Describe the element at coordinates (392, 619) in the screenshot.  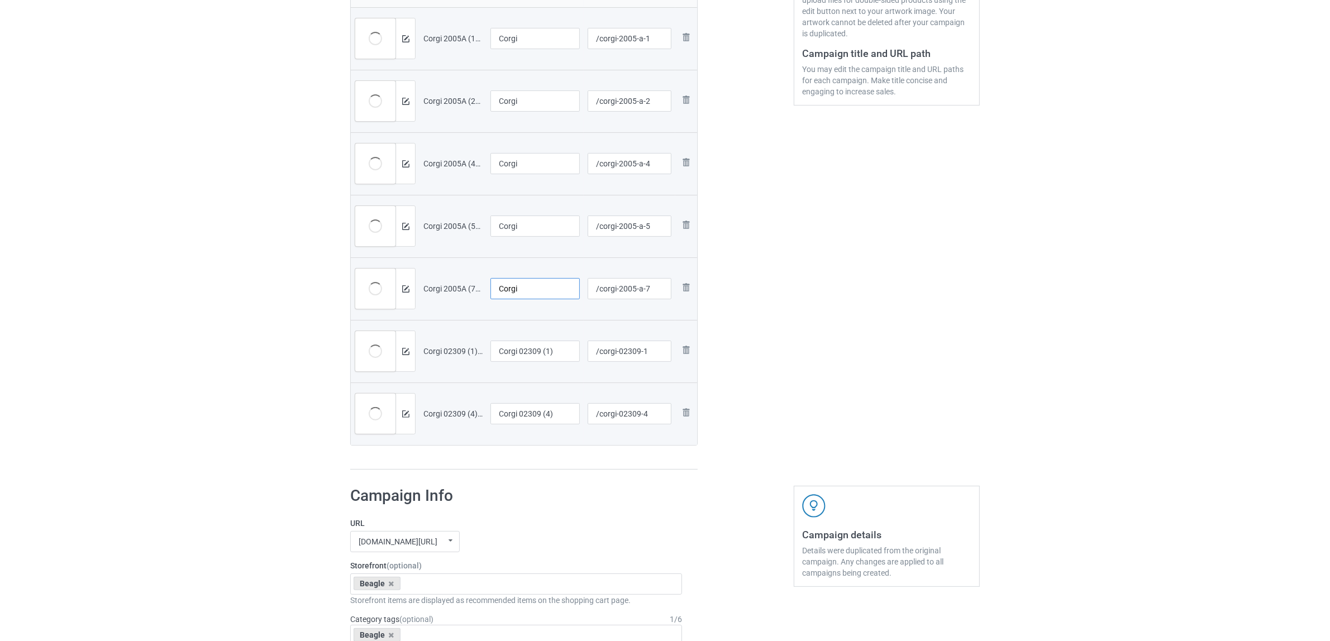
I see `label: Category tags` at that location.